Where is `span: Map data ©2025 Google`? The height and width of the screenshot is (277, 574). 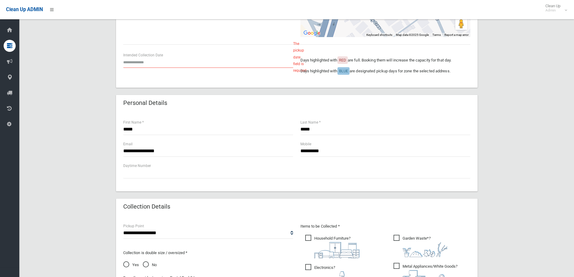
span: Map data ©2025 Google is located at coordinates (412, 35).